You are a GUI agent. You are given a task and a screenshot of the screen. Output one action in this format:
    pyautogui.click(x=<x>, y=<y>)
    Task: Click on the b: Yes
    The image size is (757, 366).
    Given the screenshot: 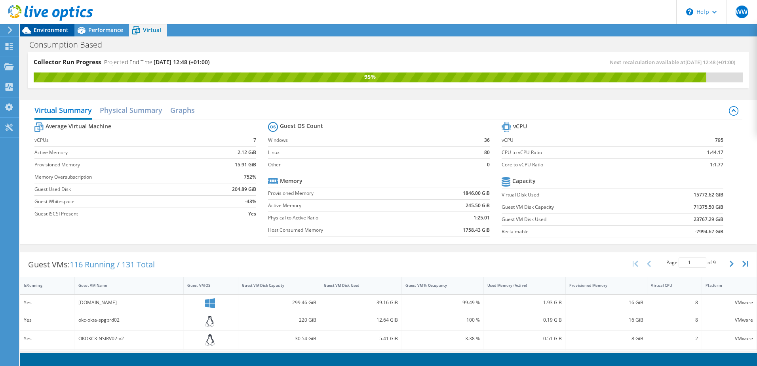 What is the action you would take?
    pyautogui.click(x=252, y=214)
    